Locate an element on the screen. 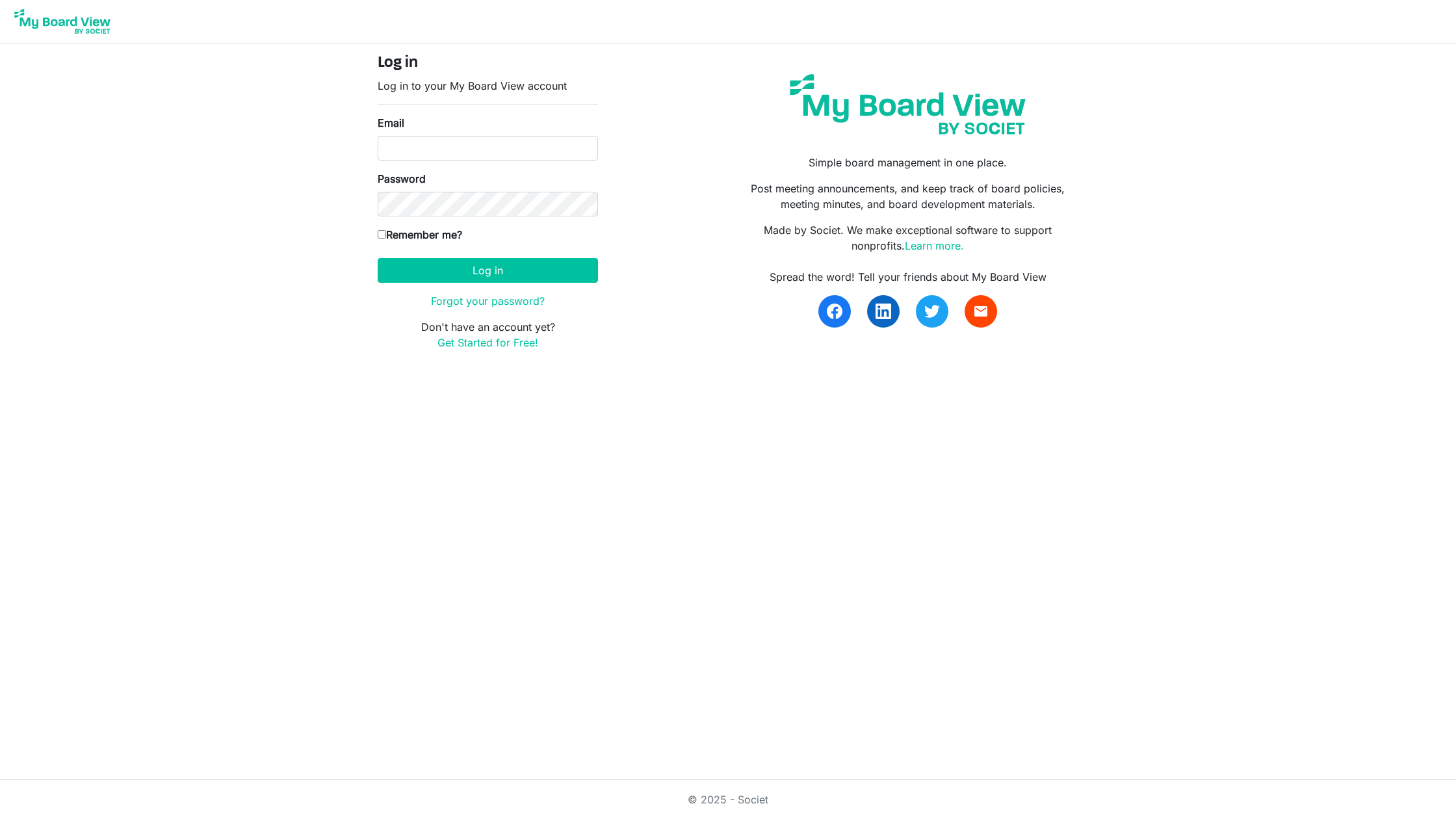  img: facebook.svg is located at coordinates (835, 311).